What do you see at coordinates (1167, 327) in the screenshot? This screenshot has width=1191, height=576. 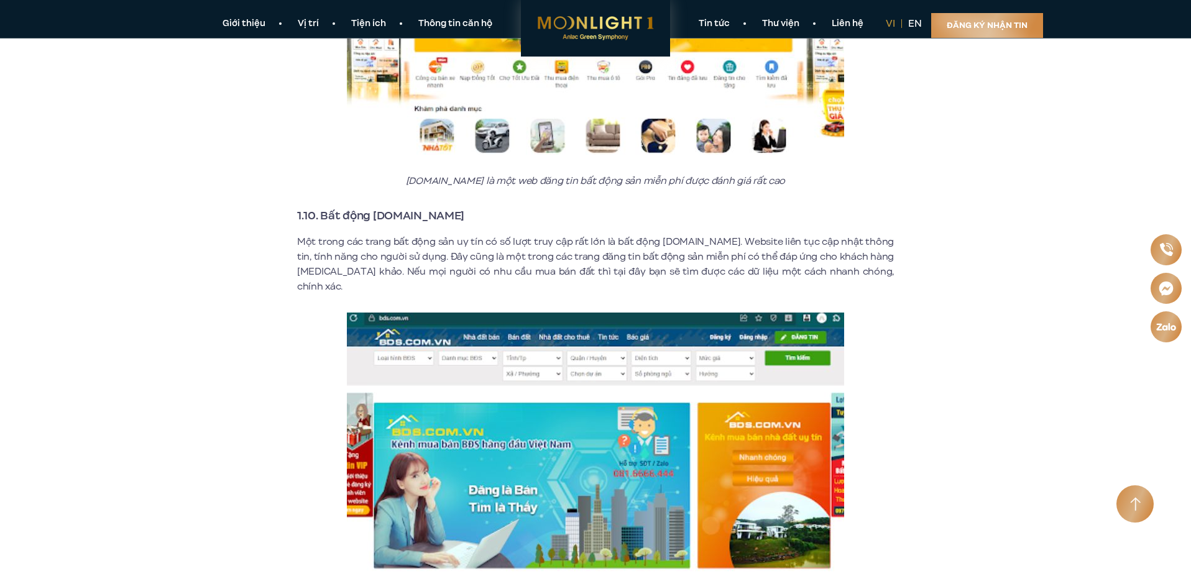 I see `img: Zalo icon` at bounding box center [1167, 327].